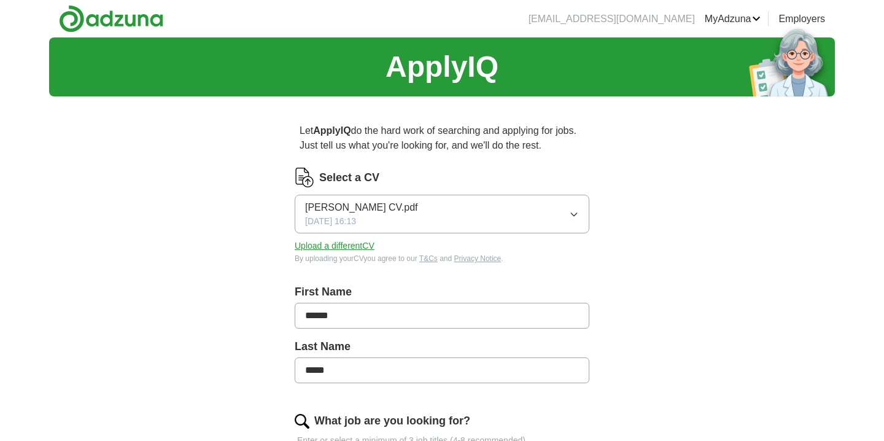  I want to click on a: Privacy Notice, so click(477, 258).